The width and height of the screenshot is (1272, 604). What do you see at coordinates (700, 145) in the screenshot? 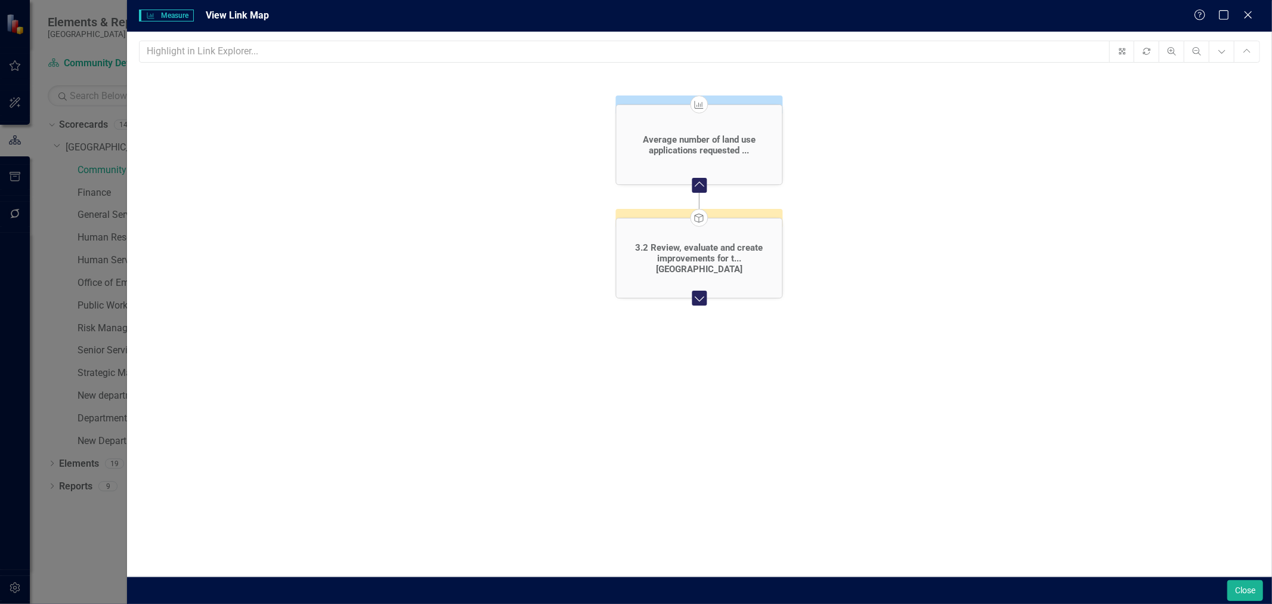
I see `div: Average number of land use applications requested ...` at bounding box center [700, 145].